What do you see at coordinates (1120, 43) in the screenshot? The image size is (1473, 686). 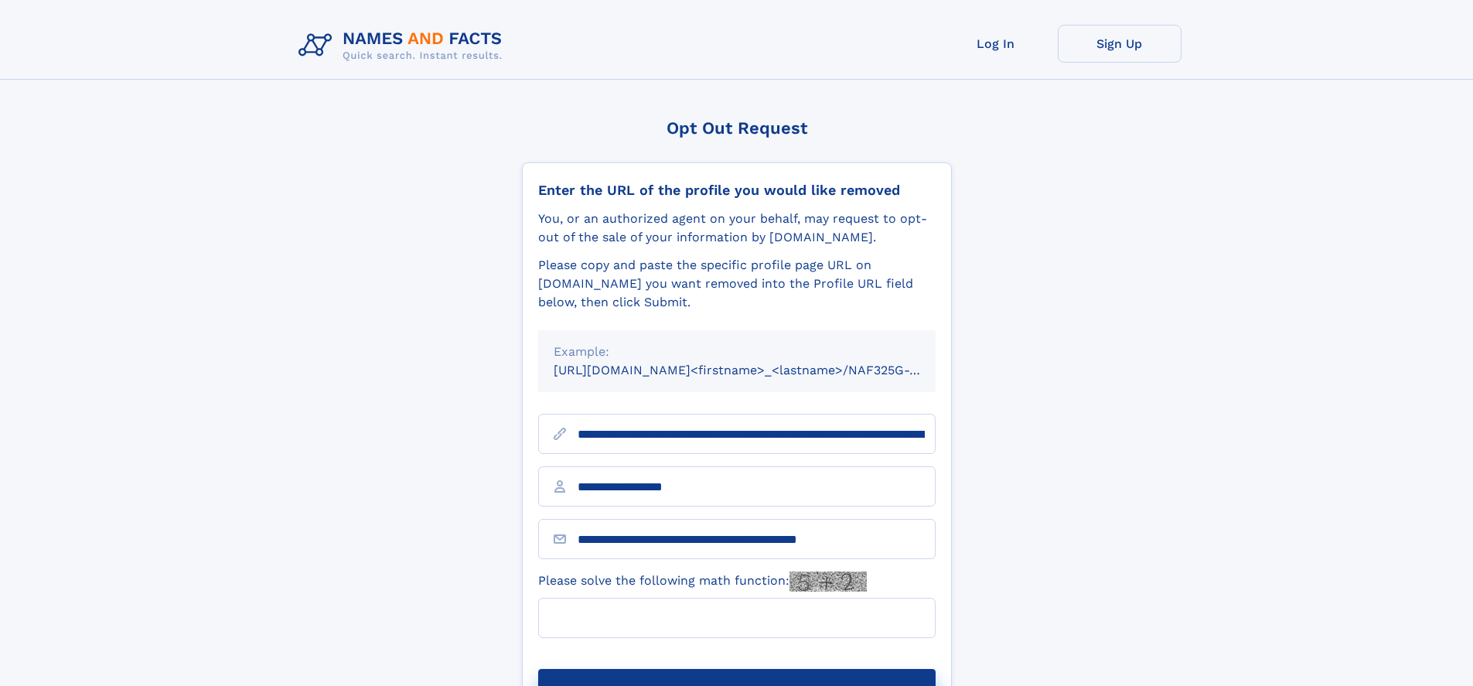 I see `a: Sign Up` at bounding box center [1120, 43].